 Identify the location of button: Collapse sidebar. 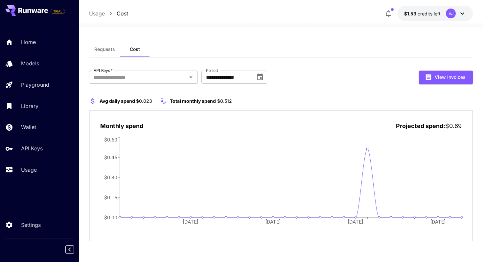
(70, 250).